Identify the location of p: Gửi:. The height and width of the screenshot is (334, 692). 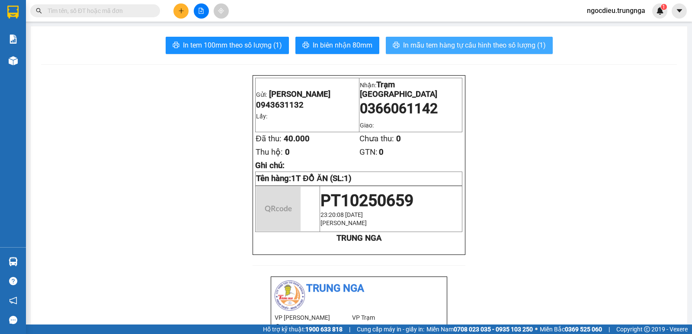
(307, 94).